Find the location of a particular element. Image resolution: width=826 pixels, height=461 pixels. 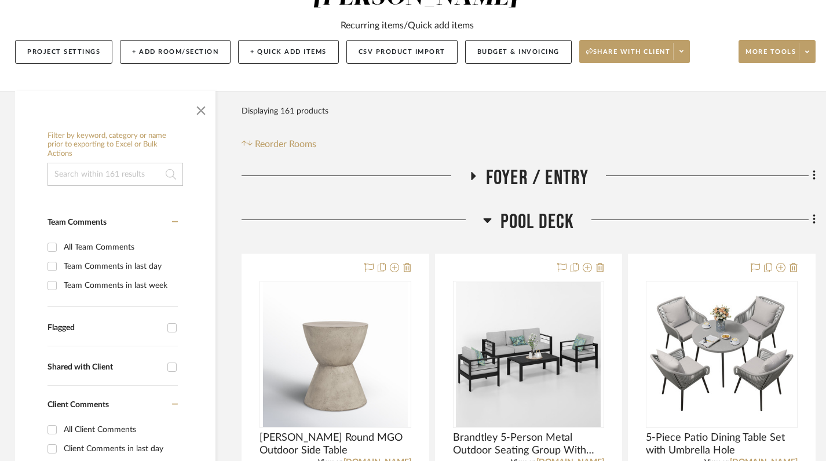

button: CSV Product Import is located at coordinates (402, 52).